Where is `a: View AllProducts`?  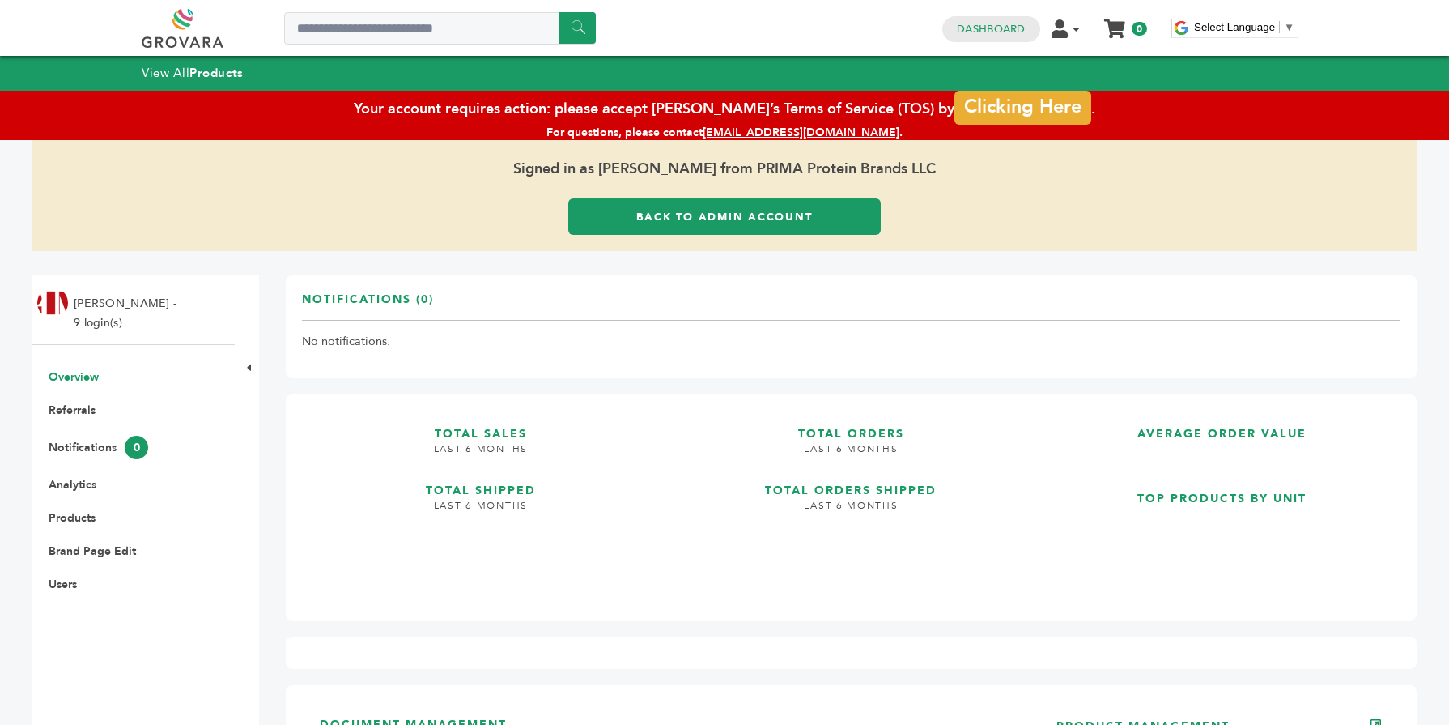
a: View AllProducts is located at coordinates (193, 73).